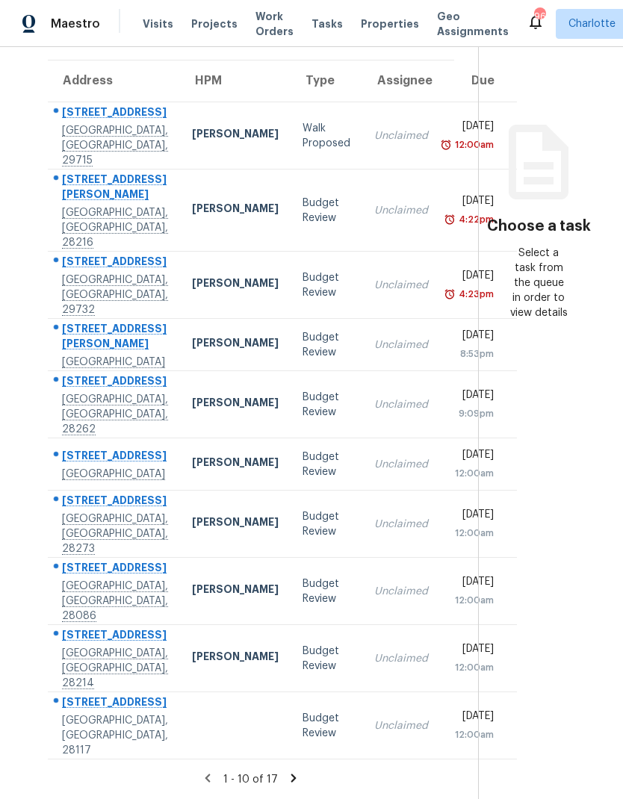 The image size is (623, 799). What do you see at coordinates (538, 226) in the screenshot?
I see `h3: Choose a task` at bounding box center [538, 226].